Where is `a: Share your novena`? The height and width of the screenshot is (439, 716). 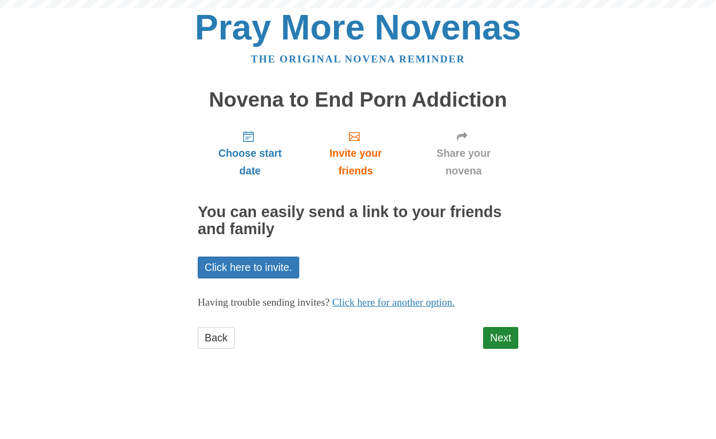 a: Share your novena is located at coordinates (463, 153).